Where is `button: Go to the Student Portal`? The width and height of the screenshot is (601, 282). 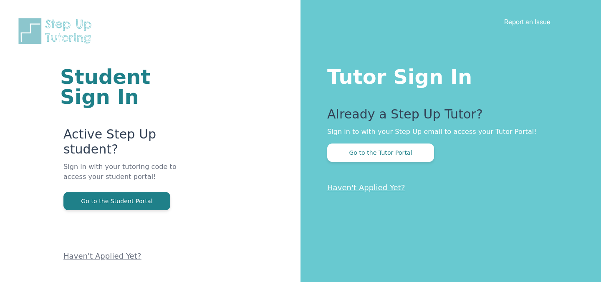
button: Go to the Student Portal is located at coordinates (117, 201).